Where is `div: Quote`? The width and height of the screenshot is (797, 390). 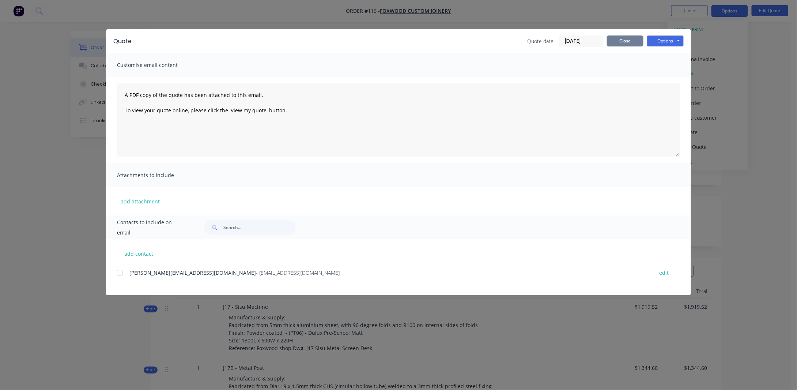 div: Quote is located at coordinates (122, 41).